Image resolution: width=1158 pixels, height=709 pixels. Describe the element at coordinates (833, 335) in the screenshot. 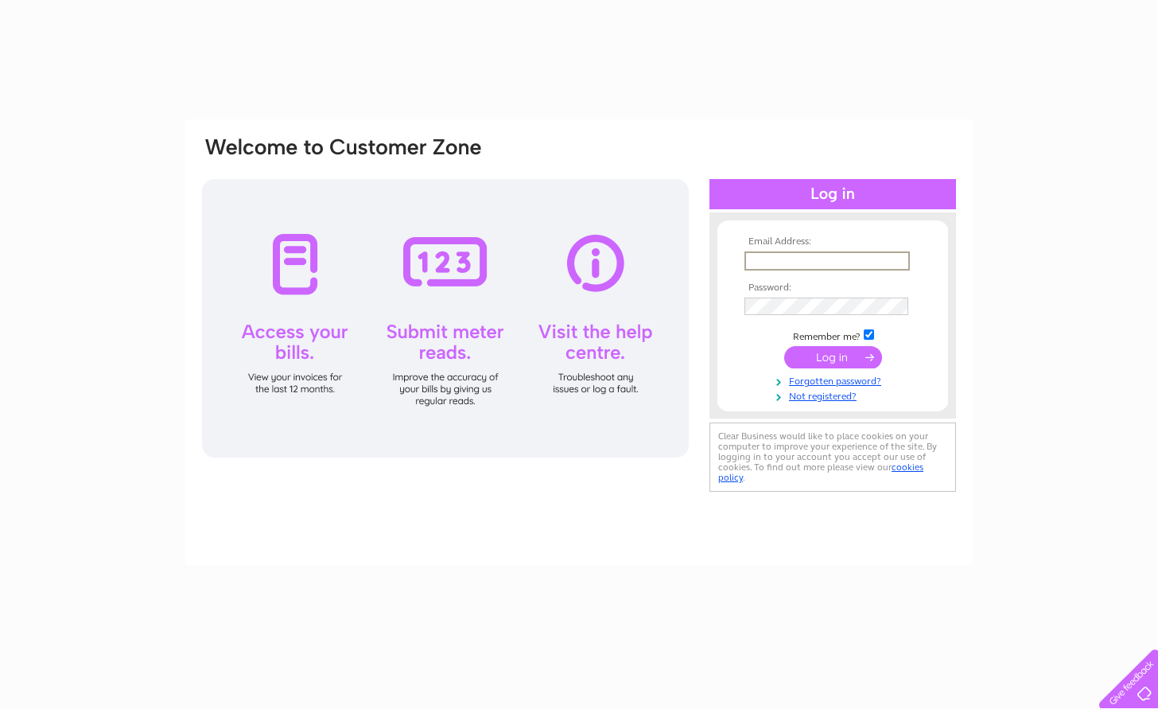

I see `td: Remember me?` at that location.